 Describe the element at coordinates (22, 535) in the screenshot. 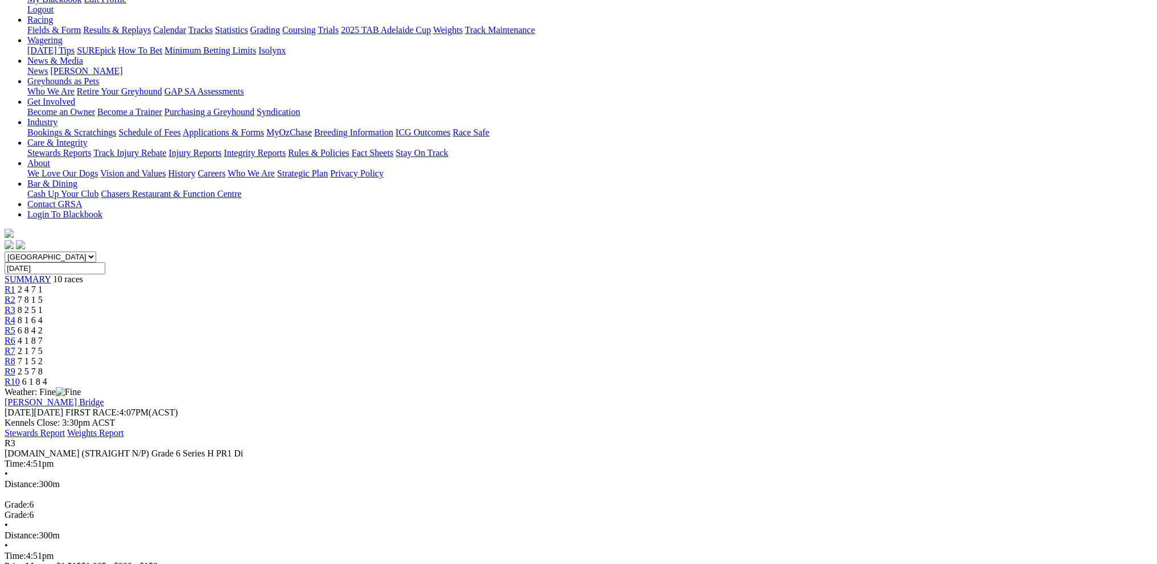

I see `span: Distance:` at that location.